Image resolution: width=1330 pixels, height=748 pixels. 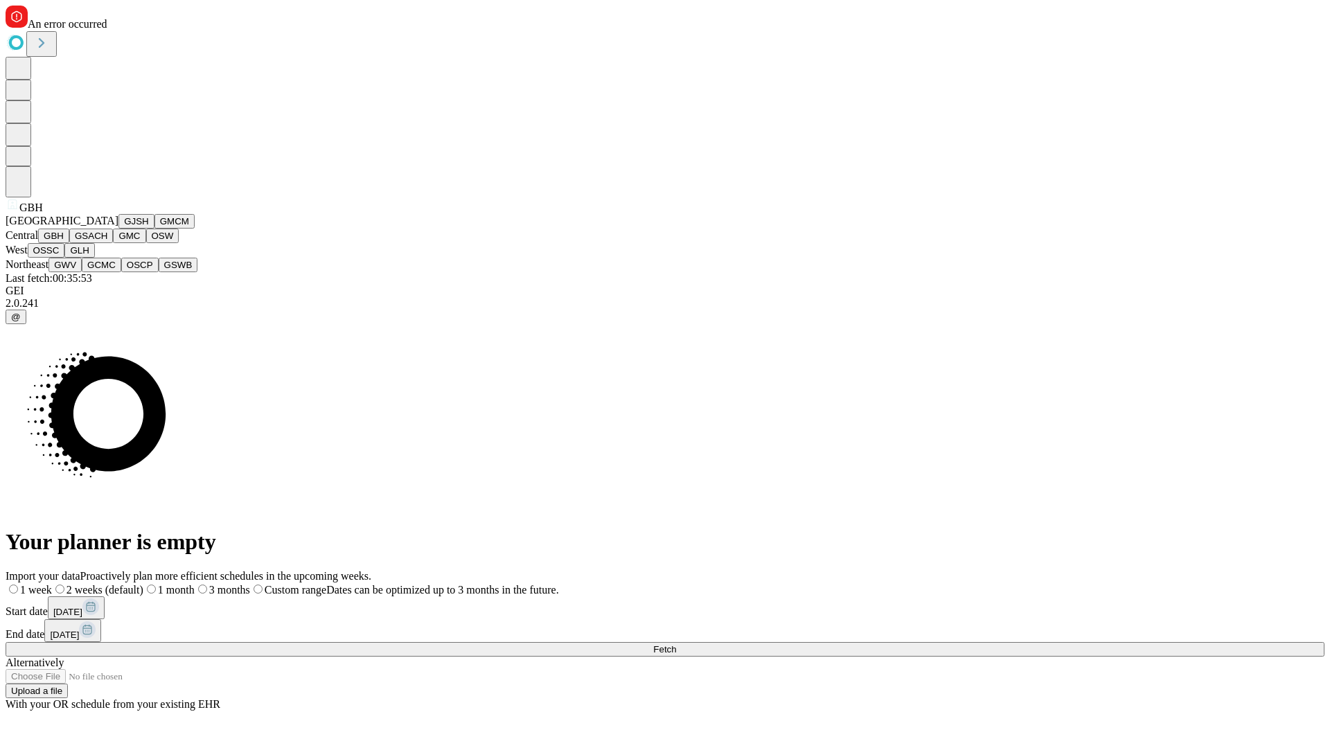 What do you see at coordinates (65, 265) in the screenshot?
I see `button: GWV` at bounding box center [65, 265].